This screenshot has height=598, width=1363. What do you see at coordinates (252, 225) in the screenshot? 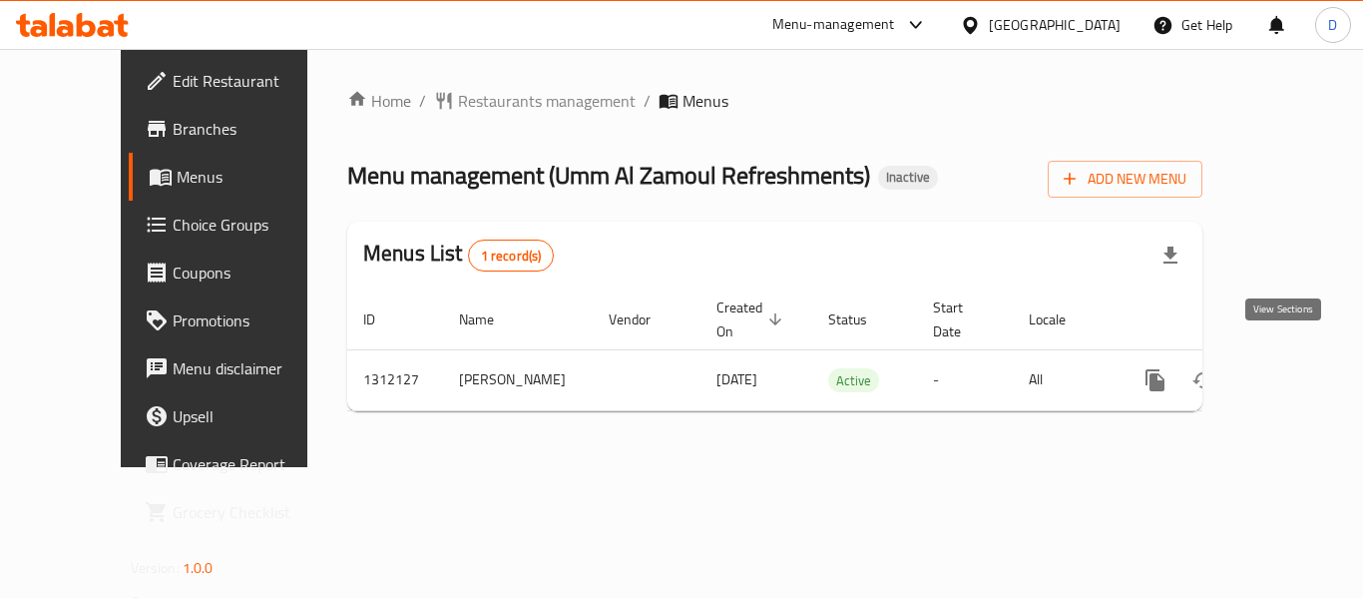
I see `span: Choice Groups` at bounding box center [252, 225].